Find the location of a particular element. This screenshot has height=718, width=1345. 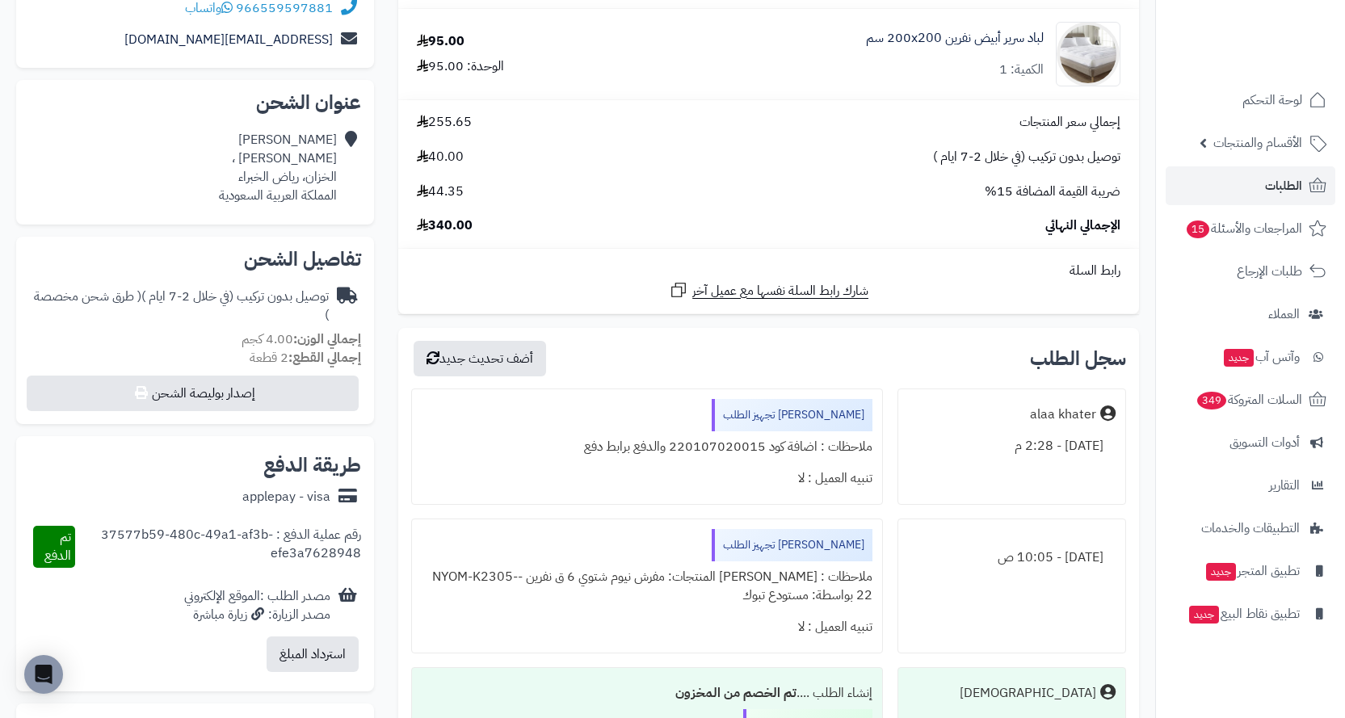

span: الطلبات is located at coordinates (1283, 186).